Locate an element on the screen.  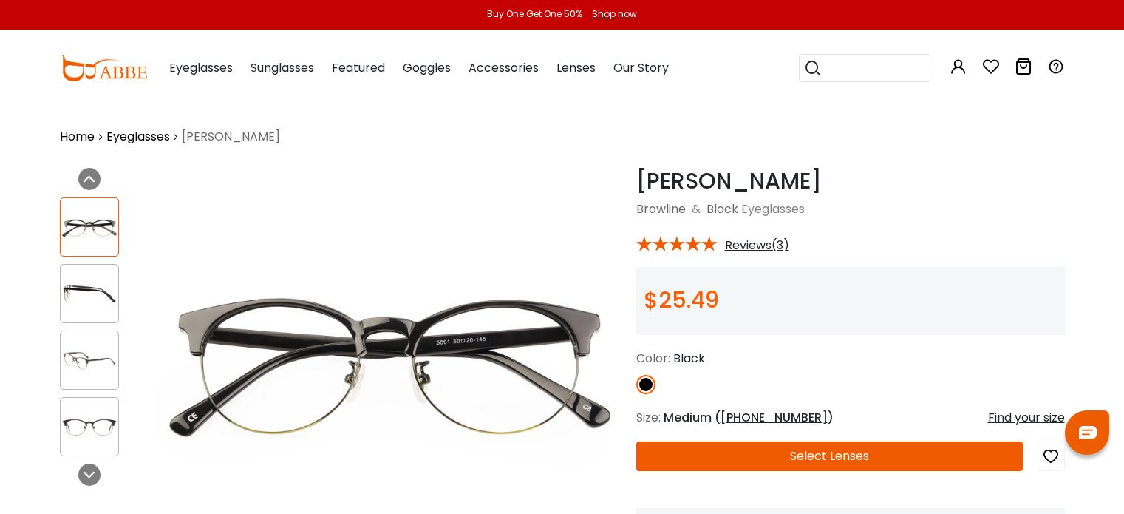
img: abbeglasses.com is located at coordinates (103, 68).